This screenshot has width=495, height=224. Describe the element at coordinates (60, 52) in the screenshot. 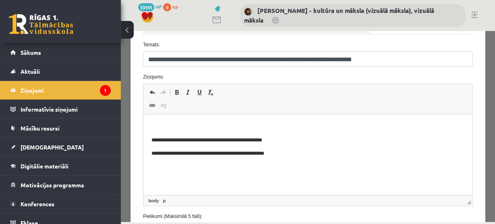

I see `a: Sākums` at that location.